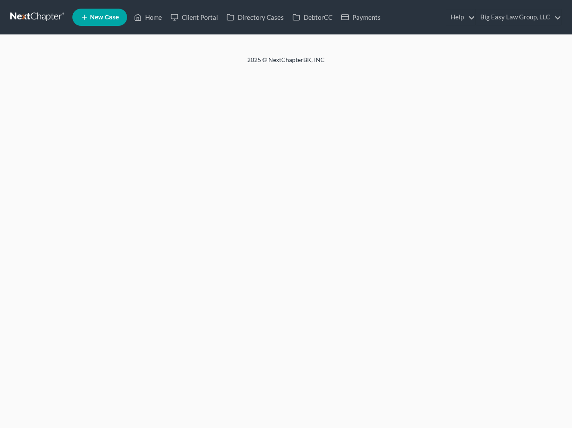 The image size is (572, 428). What do you see at coordinates (100, 17) in the screenshot?
I see `new-legal-case-button: New Case` at bounding box center [100, 17].